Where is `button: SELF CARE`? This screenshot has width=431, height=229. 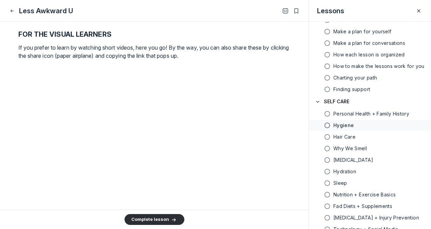 button: SELF CARE is located at coordinates (370, 102).